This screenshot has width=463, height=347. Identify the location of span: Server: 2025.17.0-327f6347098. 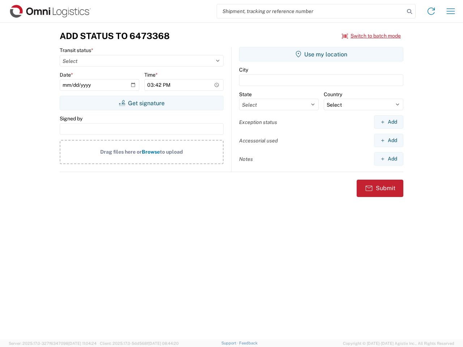
(52, 343).